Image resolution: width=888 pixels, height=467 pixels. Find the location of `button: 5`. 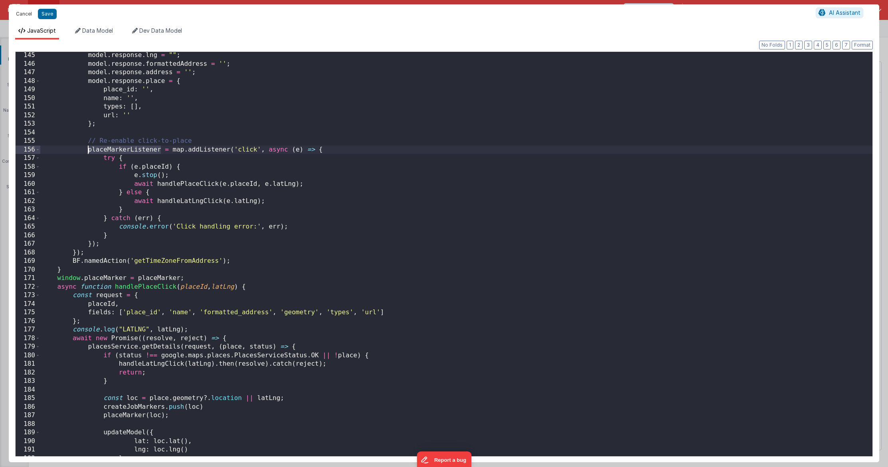

button: 5 is located at coordinates (827, 45).